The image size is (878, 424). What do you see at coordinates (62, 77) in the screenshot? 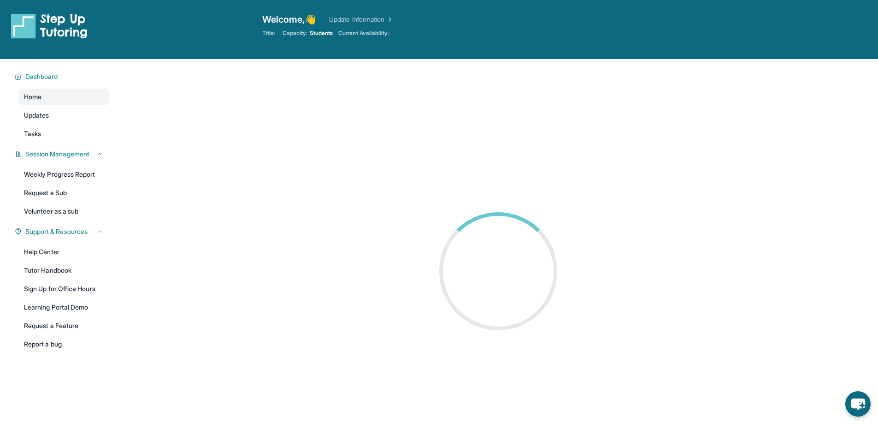
I see `button: Dashboard` at bounding box center [62, 77].